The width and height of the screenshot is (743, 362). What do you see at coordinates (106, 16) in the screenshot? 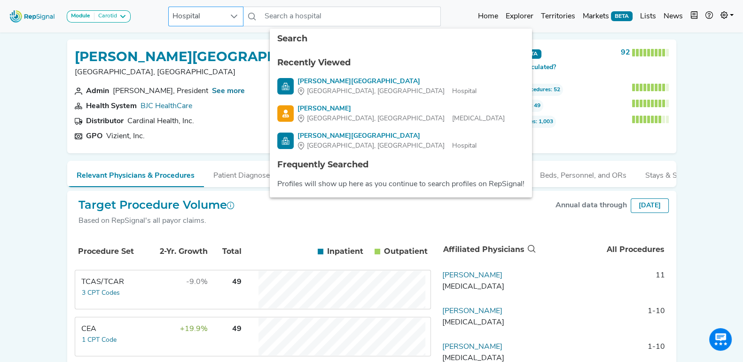
I see `div: Carotid` at bounding box center [106, 16].